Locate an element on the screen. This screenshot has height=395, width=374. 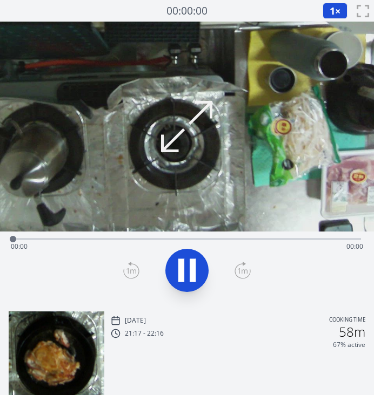
p: Cooking time is located at coordinates (347, 321).